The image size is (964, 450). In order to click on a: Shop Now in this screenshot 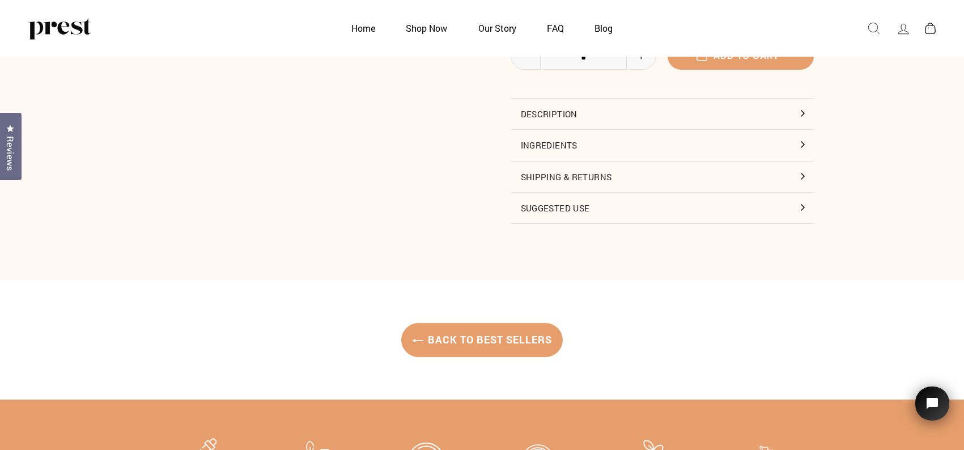, I will do `click(426, 28)`.